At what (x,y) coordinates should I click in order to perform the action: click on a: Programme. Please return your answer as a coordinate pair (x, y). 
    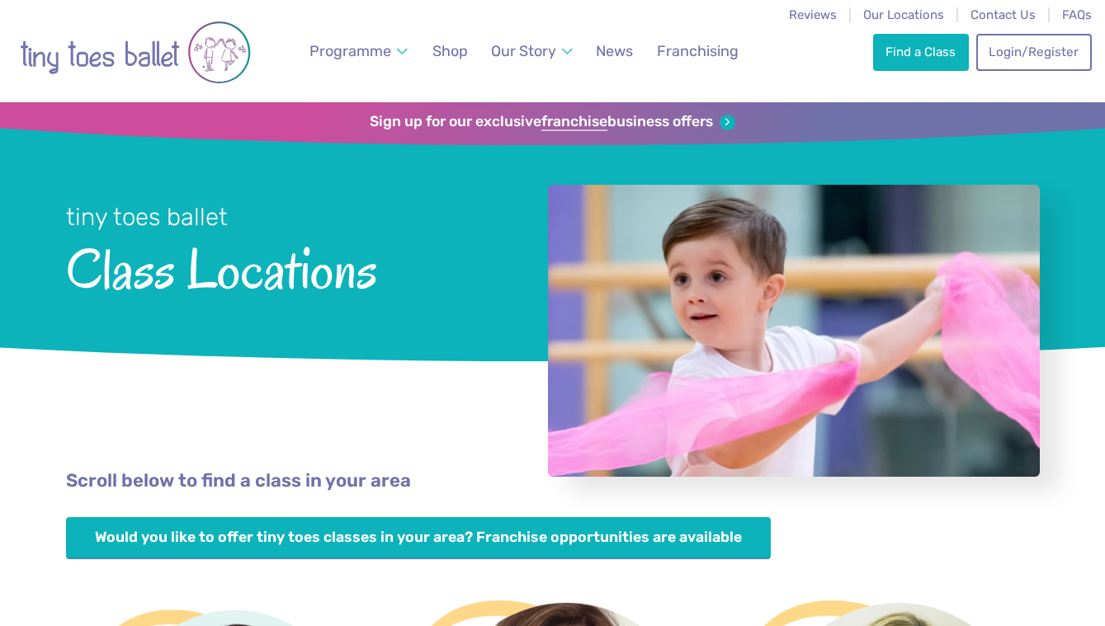
    Looking at the image, I should click on (359, 51).